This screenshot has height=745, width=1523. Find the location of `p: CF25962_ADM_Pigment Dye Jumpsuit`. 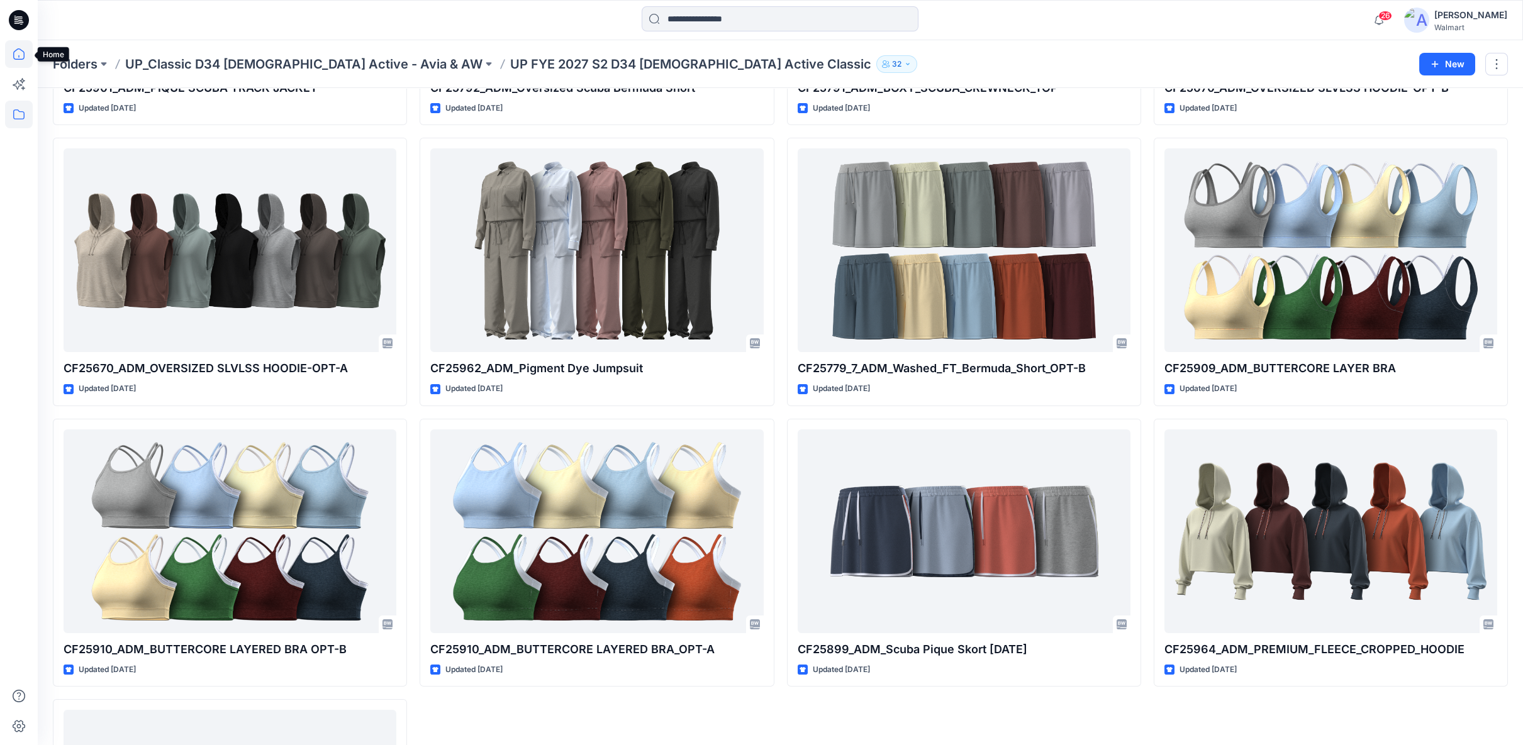

p: CF25962_ADM_Pigment Dye Jumpsuit is located at coordinates (596, 369).